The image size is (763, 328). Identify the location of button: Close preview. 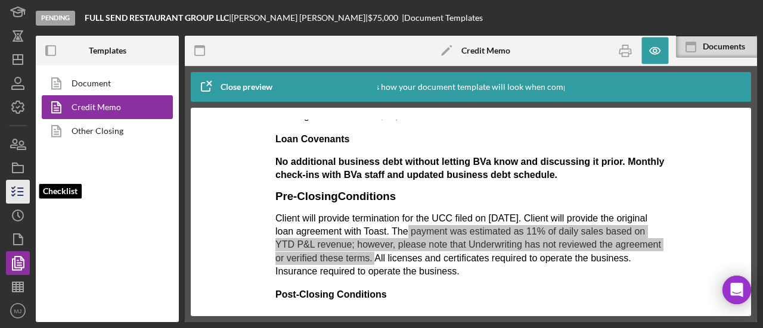
(237, 87).